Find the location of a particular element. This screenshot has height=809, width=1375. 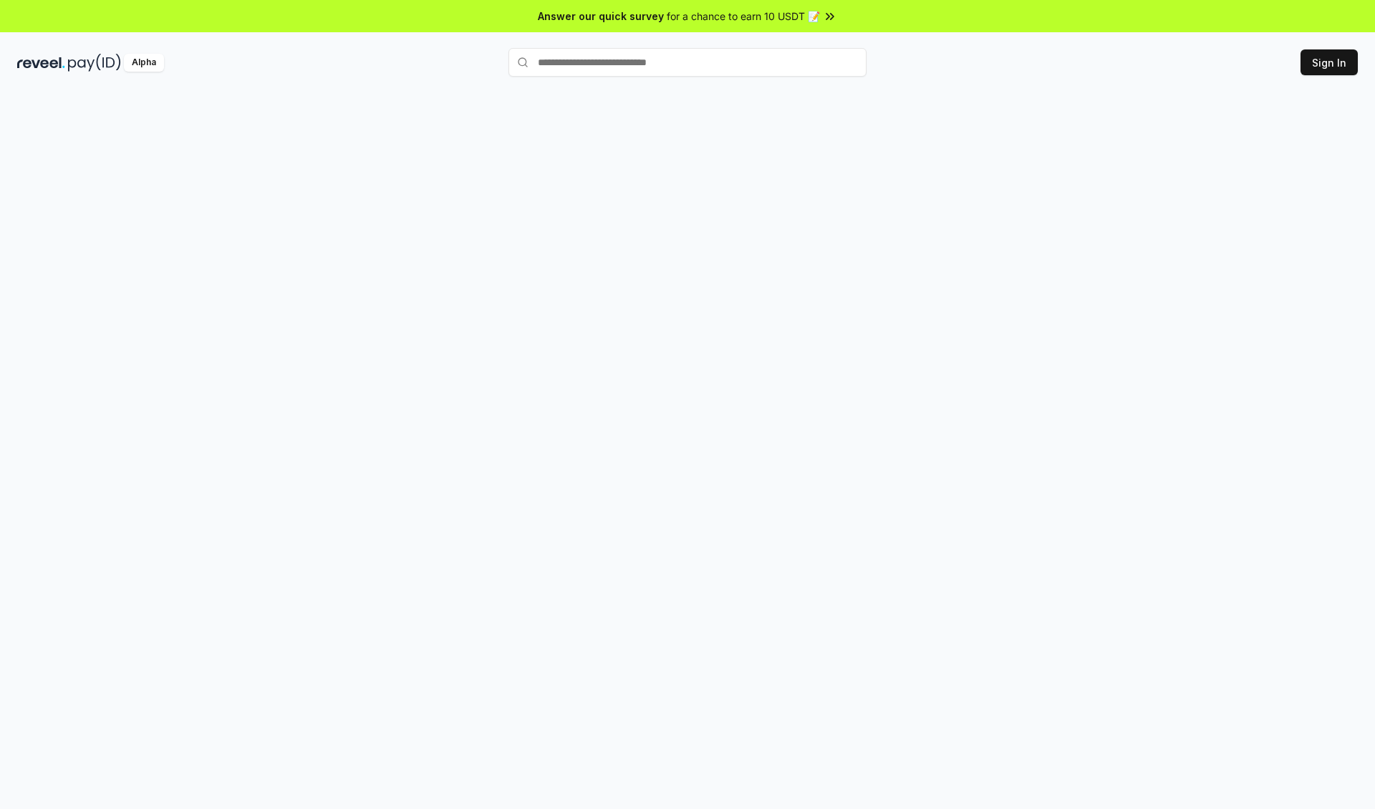

img: pay_id is located at coordinates (95, 62).